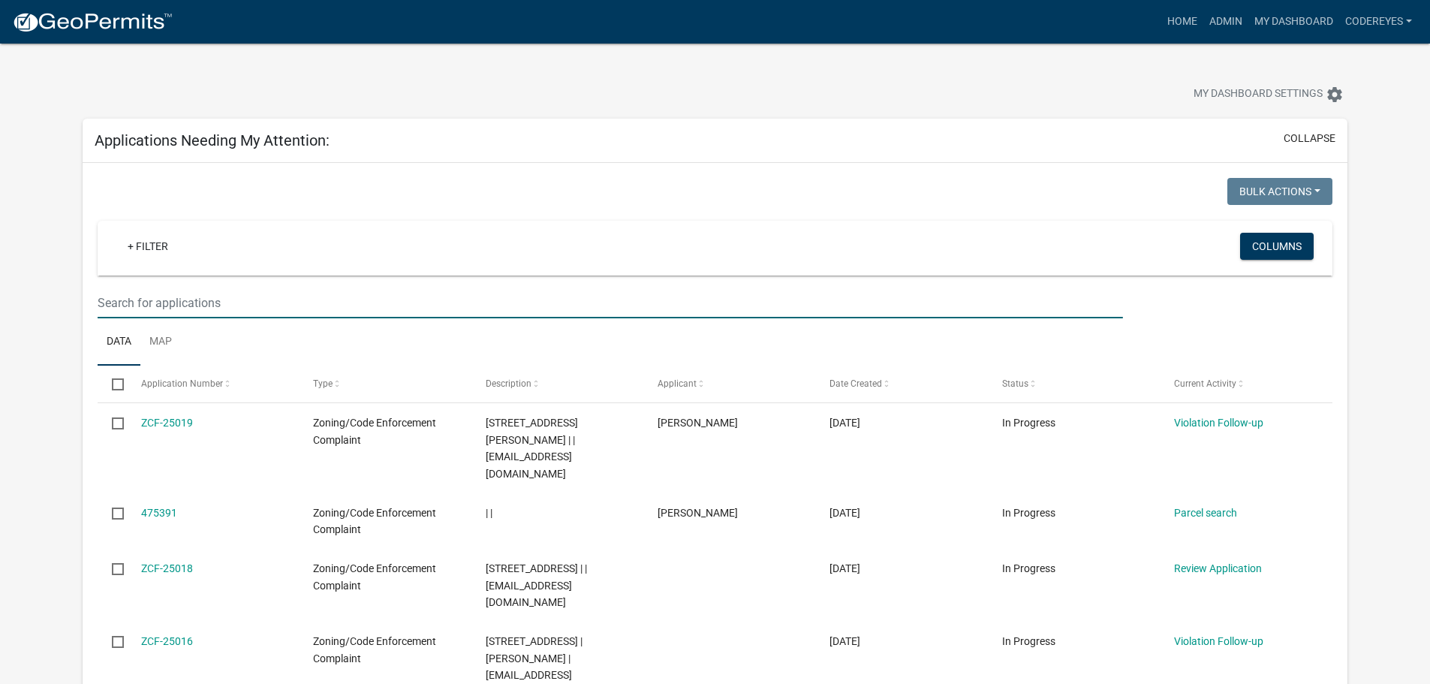  What do you see at coordinates (1378, 22) in the screenshot?
I see `a: codeReyes` at bounding box center [1378, 22].